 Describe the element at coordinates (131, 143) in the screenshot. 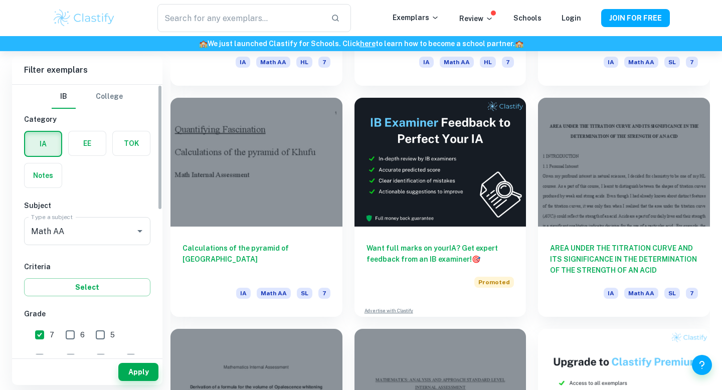

I see `button: TOK` at that location.